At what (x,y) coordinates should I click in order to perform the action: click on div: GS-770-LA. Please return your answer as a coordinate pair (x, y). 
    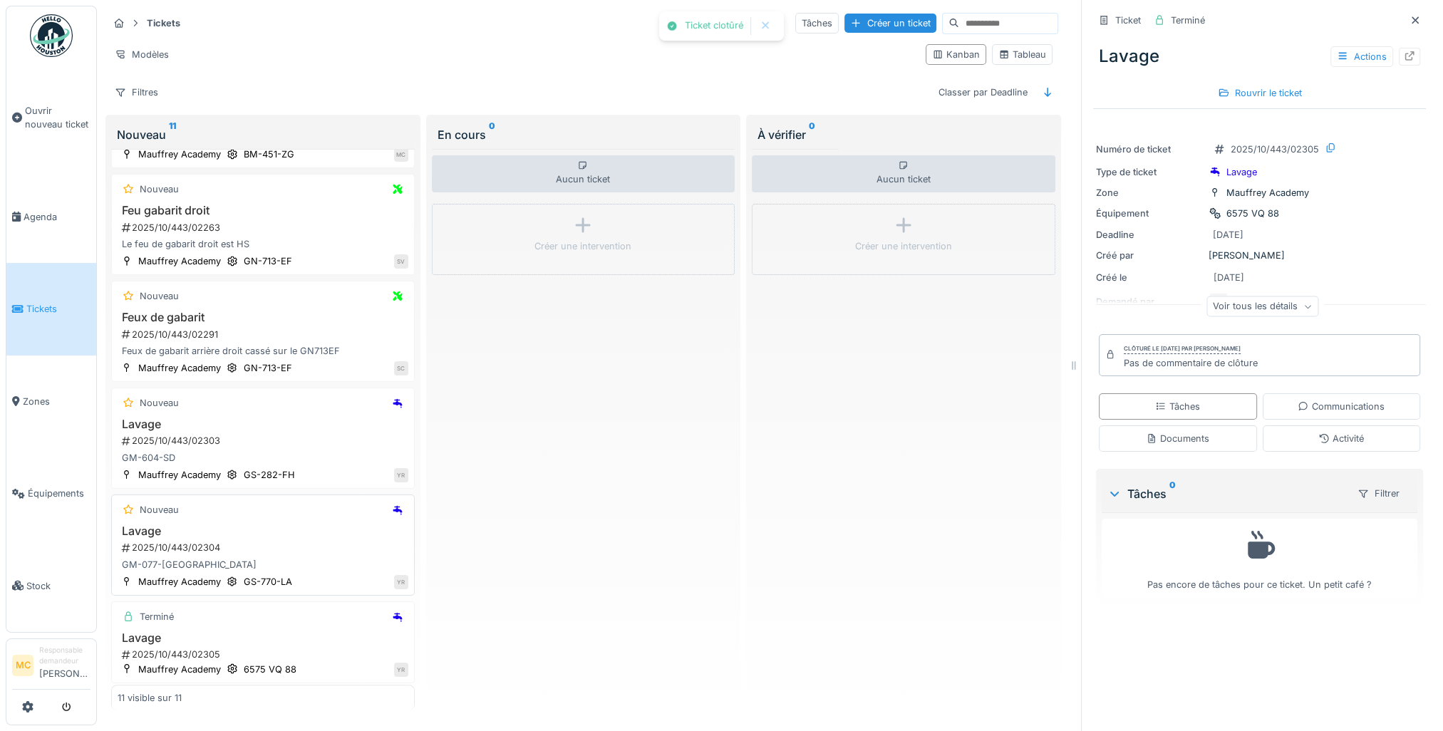
    Looking at the image, I should click on (268, 582).